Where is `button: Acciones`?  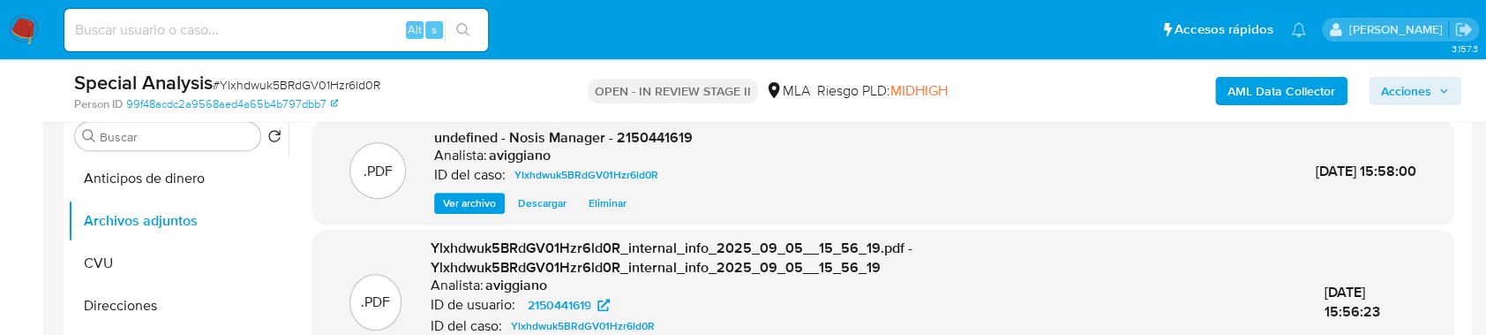 button: Acciones is located at coordinates (1415, 91).